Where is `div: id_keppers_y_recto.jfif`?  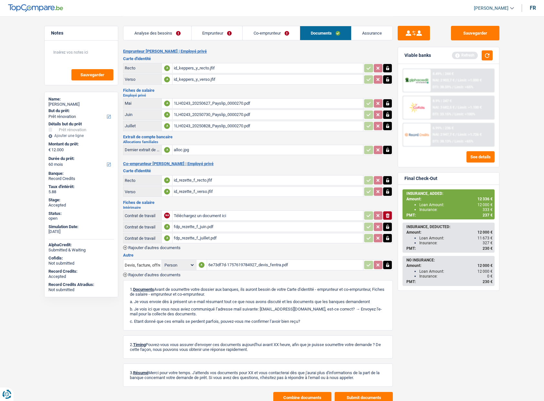 div: id_keppers_y_recto.jfif is located at coordinates (268, 68).